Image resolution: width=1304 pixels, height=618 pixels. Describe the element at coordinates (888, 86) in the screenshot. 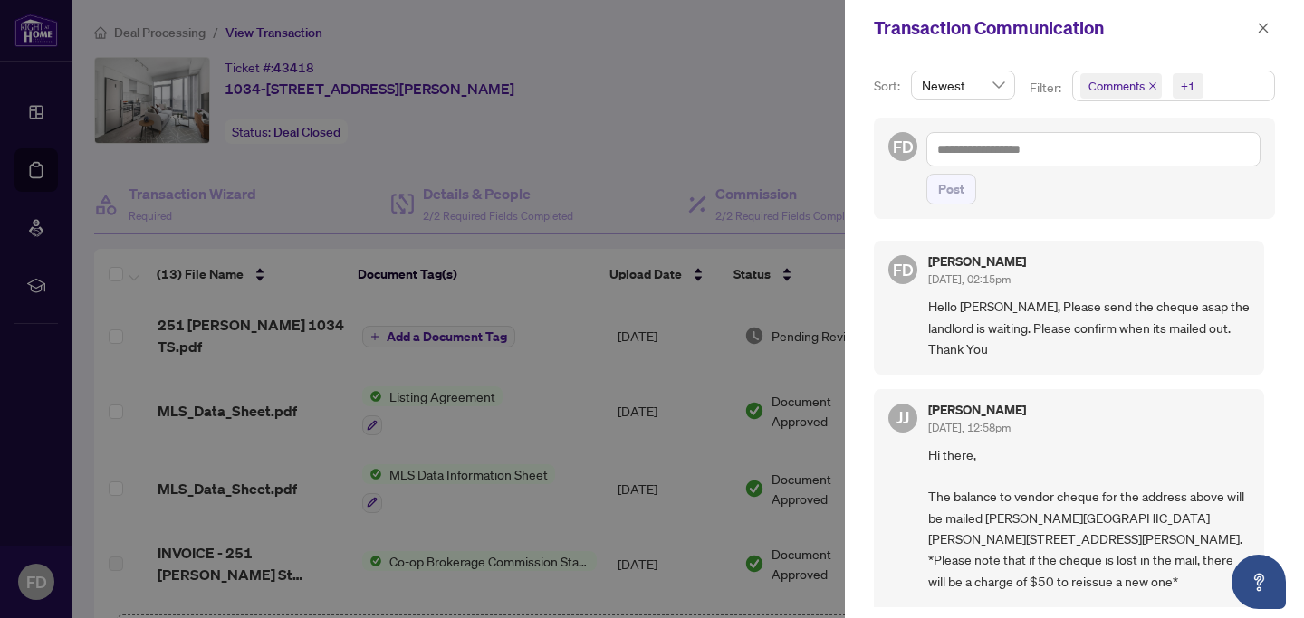

I see `p: Sort:` at that location.